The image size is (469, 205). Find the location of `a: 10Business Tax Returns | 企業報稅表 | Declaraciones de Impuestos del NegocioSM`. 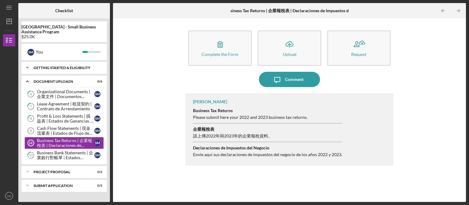

a: 10Business Tax Returns | 企業報稅表 | Declaraciones de Impuestos del NegocioSM is located at coordinates (64, 143).